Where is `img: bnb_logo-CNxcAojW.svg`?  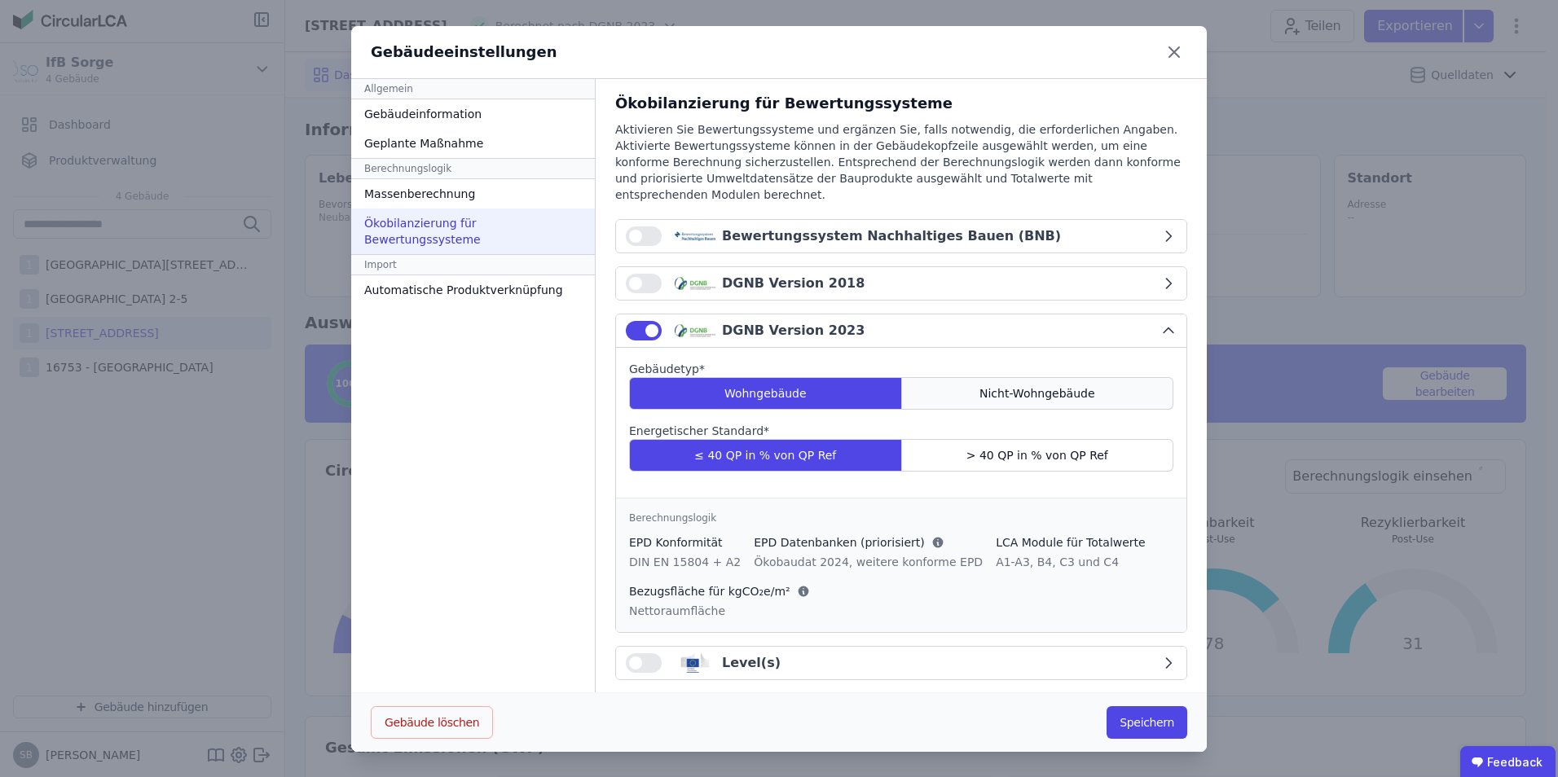
img: bnb_logo-CNxcAojW.svg is located at coordinates (695, 236).